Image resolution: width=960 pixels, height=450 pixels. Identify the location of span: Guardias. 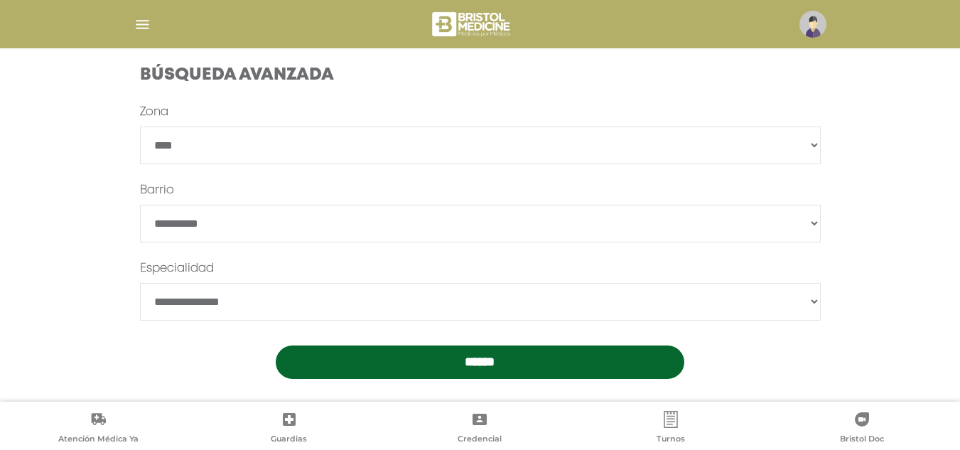
(289, 440).